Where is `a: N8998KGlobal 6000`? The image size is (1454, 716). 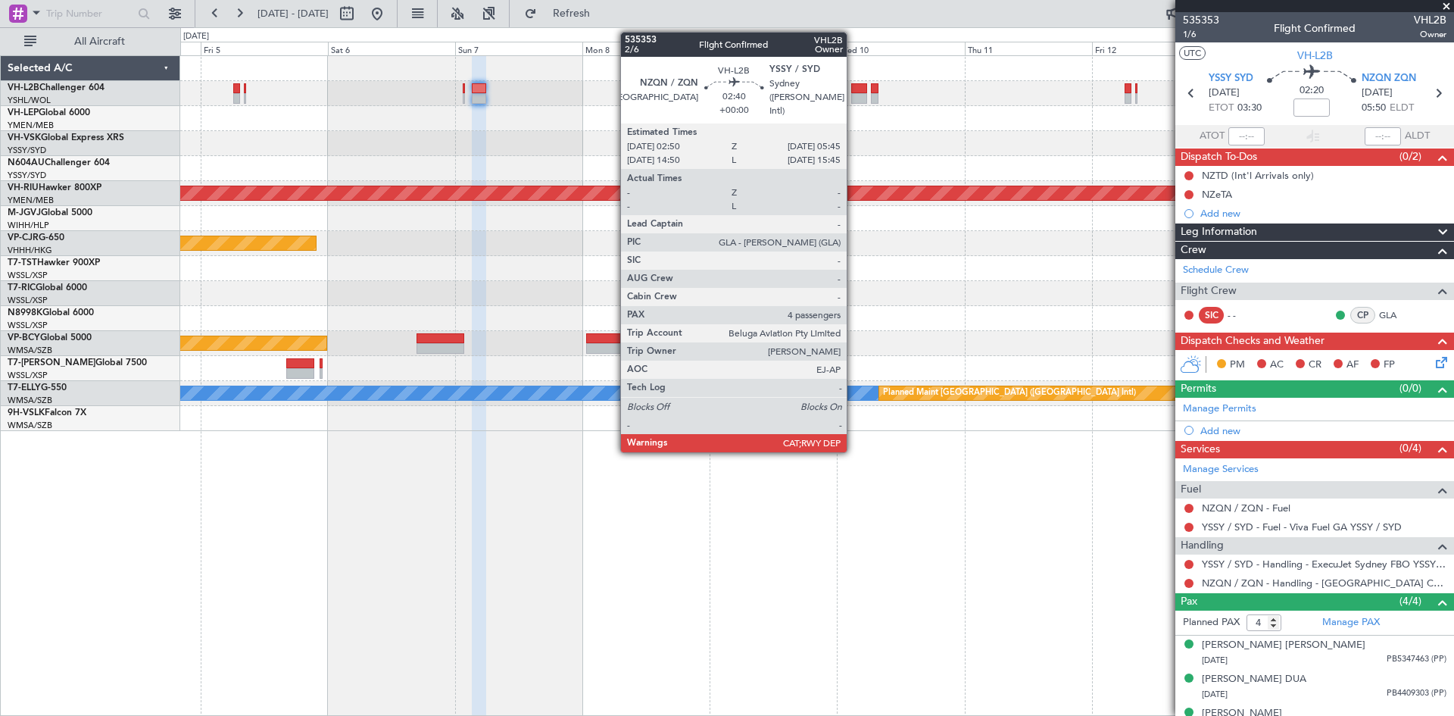
a: N8998KGlobal 6000 is located at coordinates (51, 313).